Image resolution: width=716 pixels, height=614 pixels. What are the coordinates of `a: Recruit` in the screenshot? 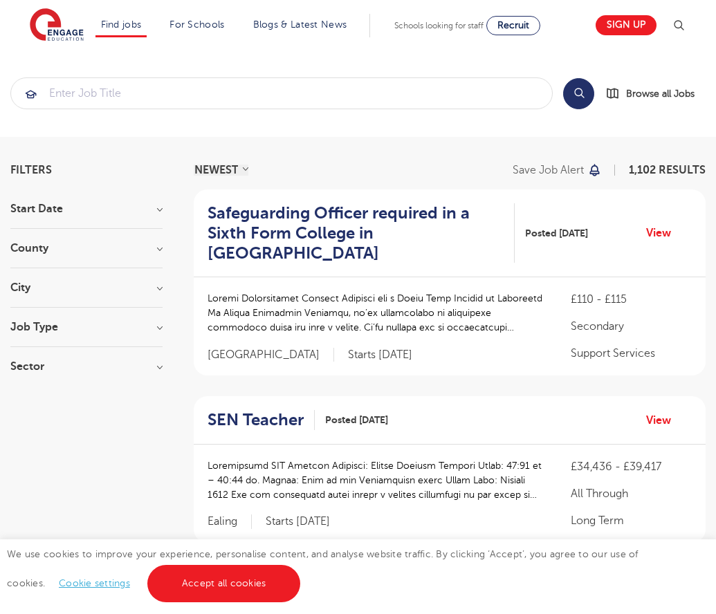 It's located at (513, 26).